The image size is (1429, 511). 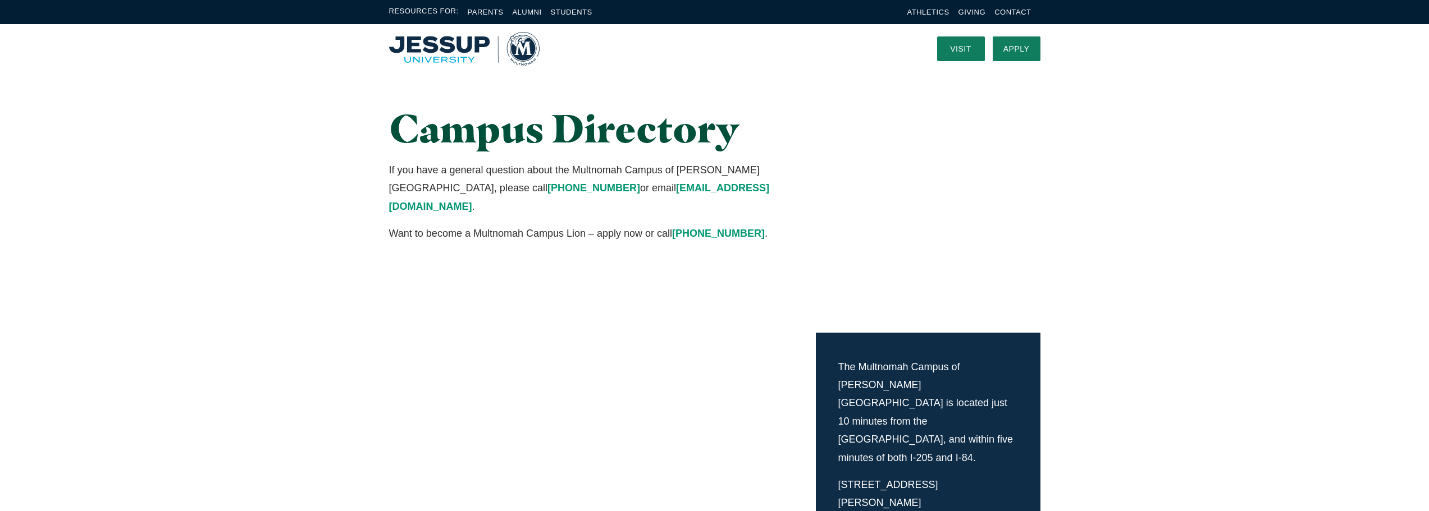 What do you see at coordinates (1012, 12) in the screenshot?
I see `a: Contact` at bounding box center [1012, 12].